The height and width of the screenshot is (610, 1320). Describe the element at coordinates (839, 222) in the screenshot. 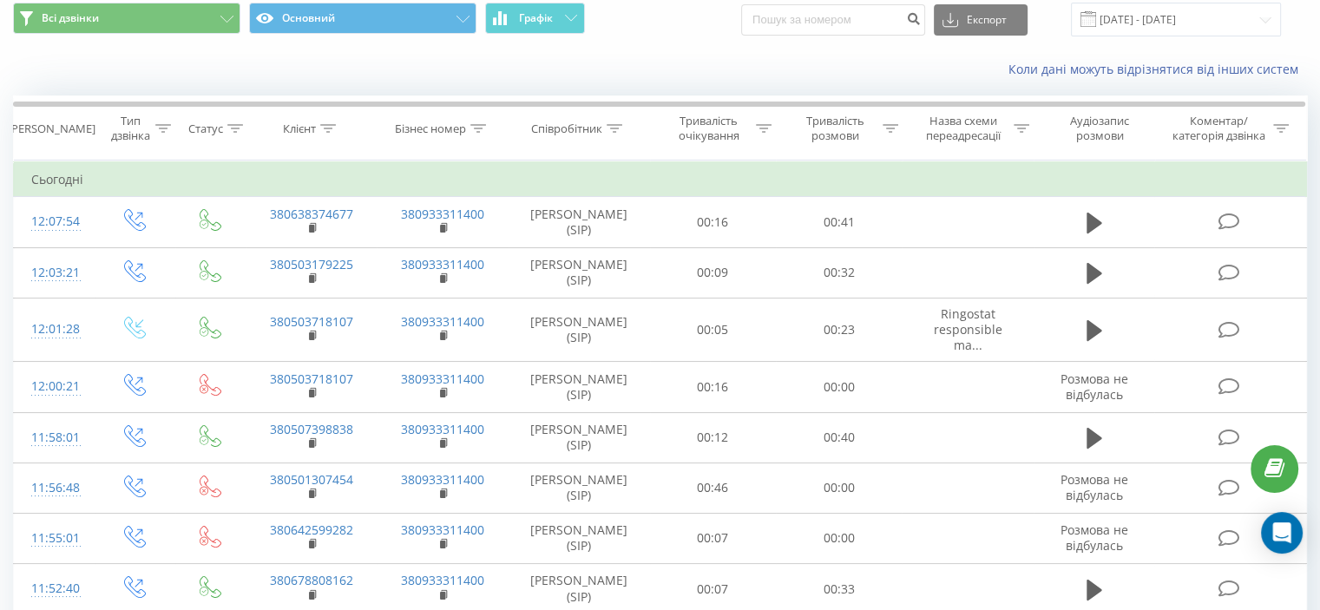

I see `td: 00:41` at that location.